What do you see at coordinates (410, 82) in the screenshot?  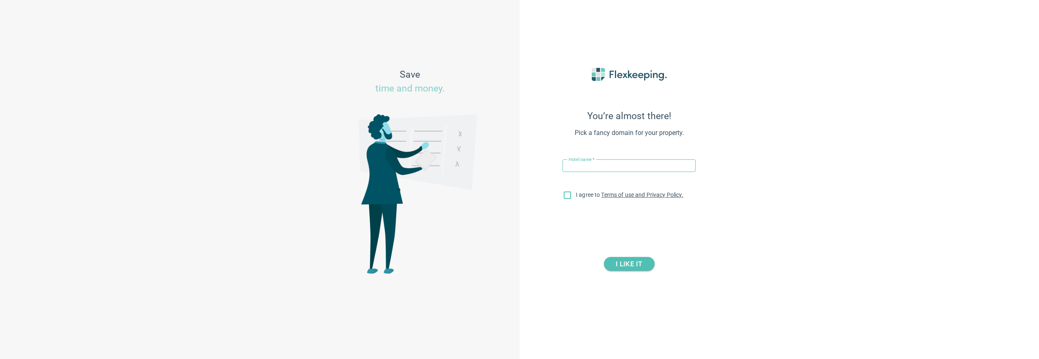 I see `span: Save` at bounding box center [410, 82].